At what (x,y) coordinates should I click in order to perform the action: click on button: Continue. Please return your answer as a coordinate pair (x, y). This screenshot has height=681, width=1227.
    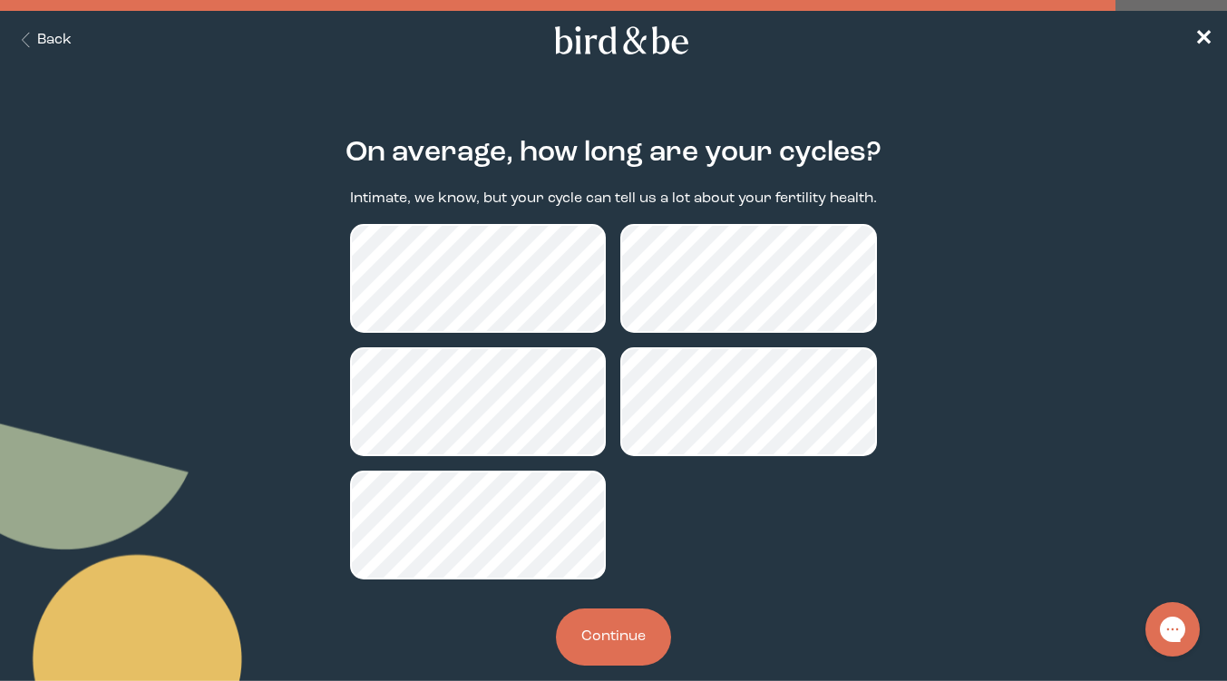
    Looking at the image, I should click on (613, 637).